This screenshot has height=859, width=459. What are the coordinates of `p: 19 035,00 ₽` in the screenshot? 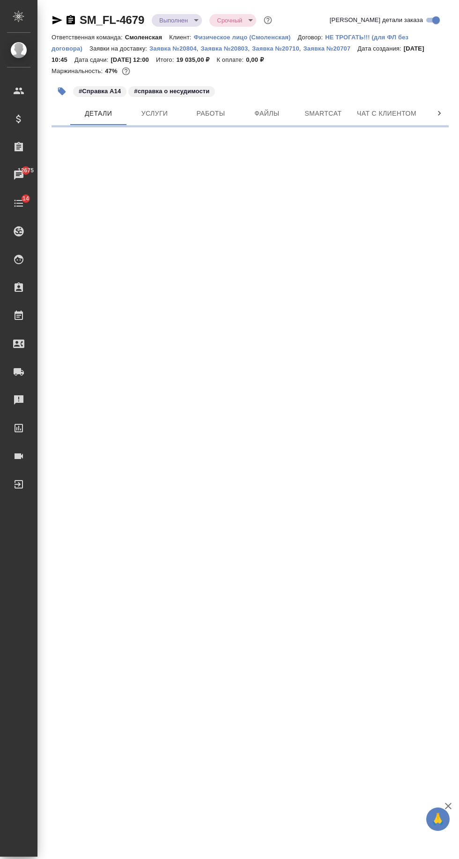 It's located at (196, 59).